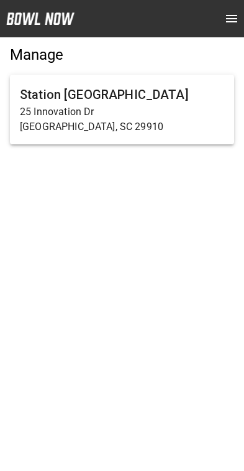 This screenshot has height=471, width=244. What do you see at coordinates (122, 55) in the screenshot?
I see `h5: Manage` at bounding box center [122, 55].